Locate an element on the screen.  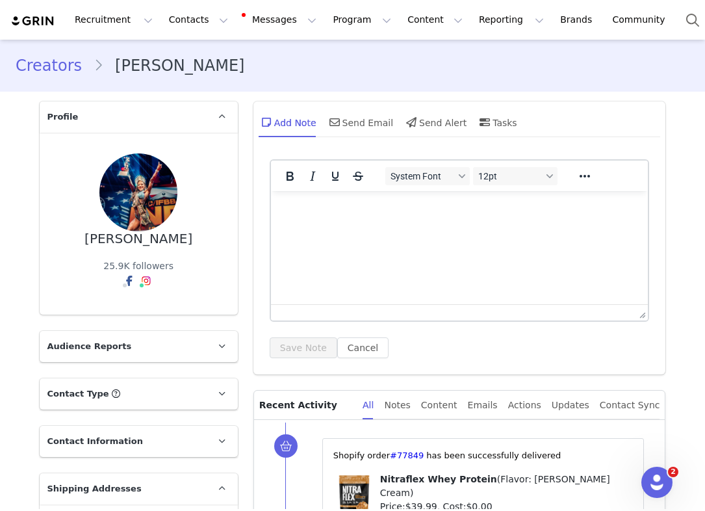
div: Send Email is located at coordinates (360, 122).